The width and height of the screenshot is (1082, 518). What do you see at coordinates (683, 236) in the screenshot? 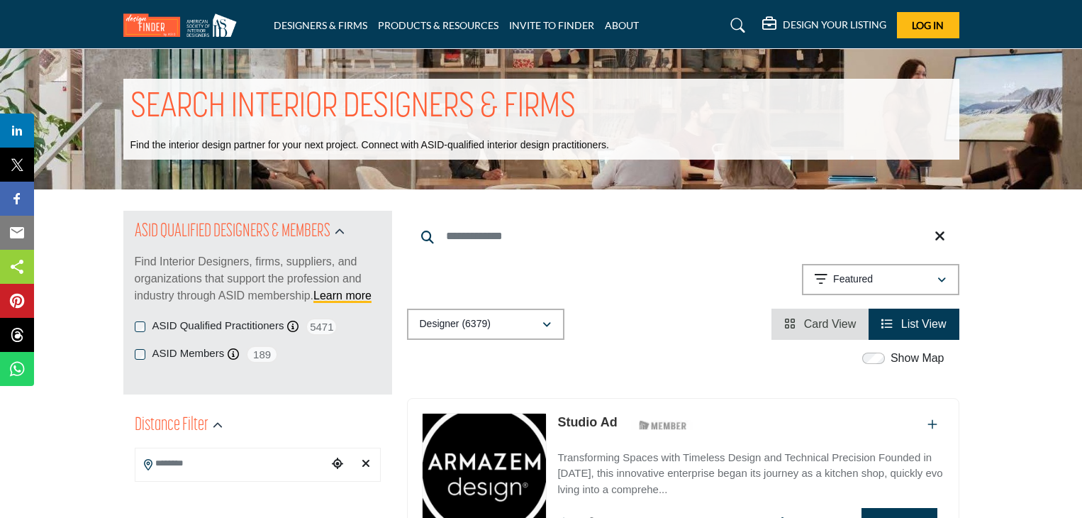
I see `input: Search Keyword` at bounding box center [683, 236].